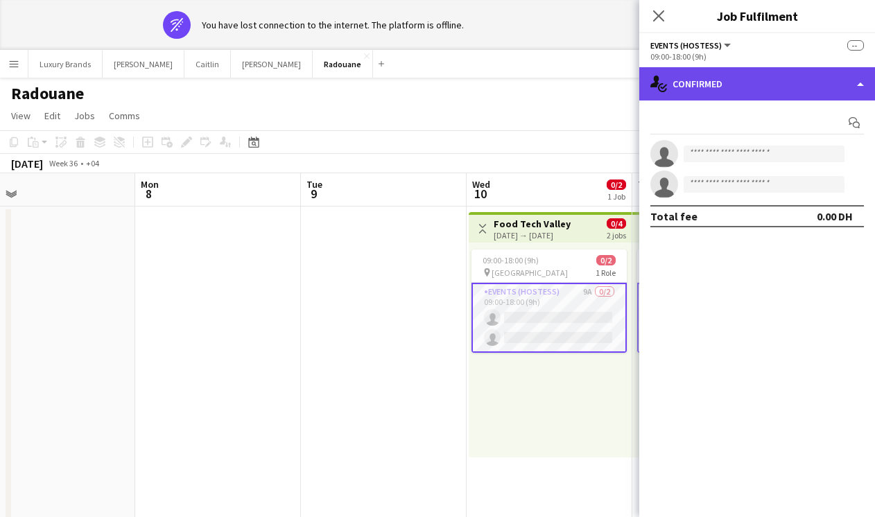 This screenshot has width=875, height=517. I want to click on button: Luxury Brands, so click(65, 64).